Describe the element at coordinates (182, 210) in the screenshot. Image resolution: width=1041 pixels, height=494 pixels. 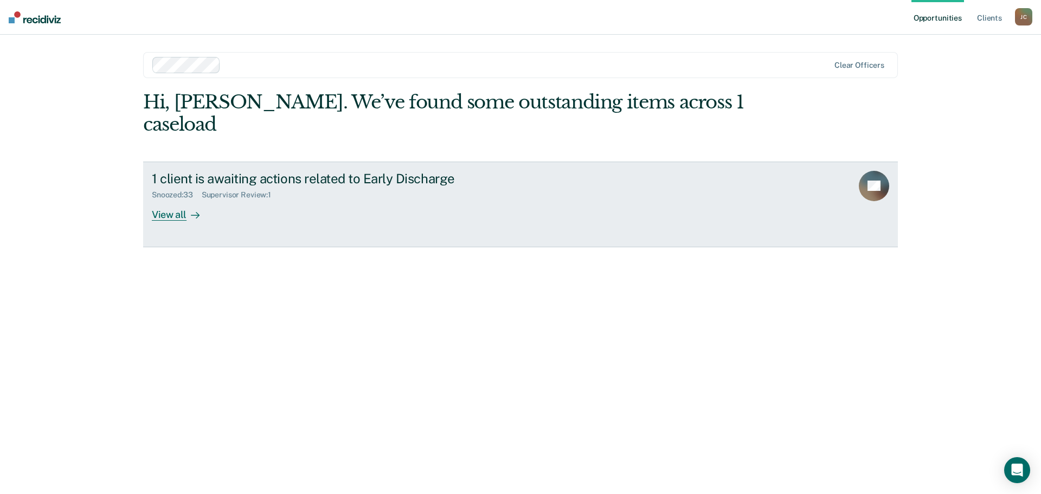
I see `div: View all` at that location.